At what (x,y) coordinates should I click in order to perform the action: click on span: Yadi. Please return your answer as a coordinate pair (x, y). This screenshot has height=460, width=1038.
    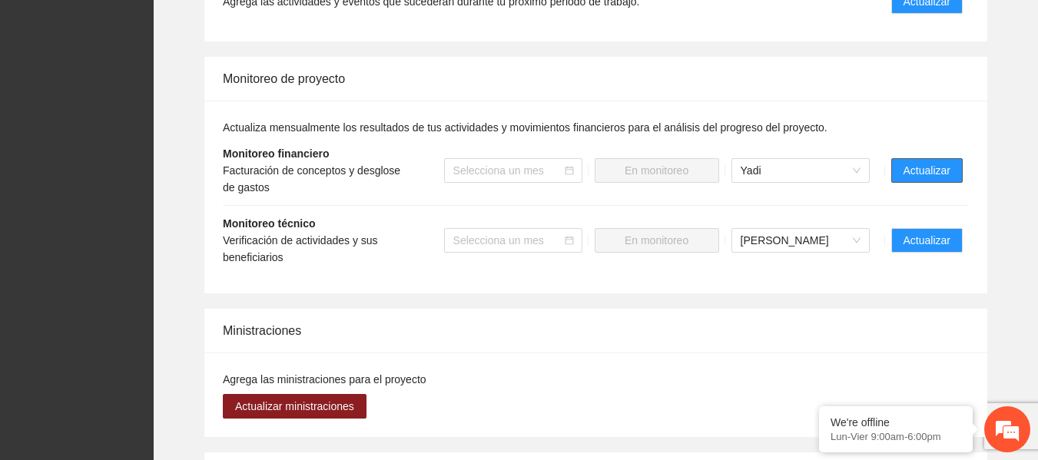
    Looking at the image, I should click on (800, 171).